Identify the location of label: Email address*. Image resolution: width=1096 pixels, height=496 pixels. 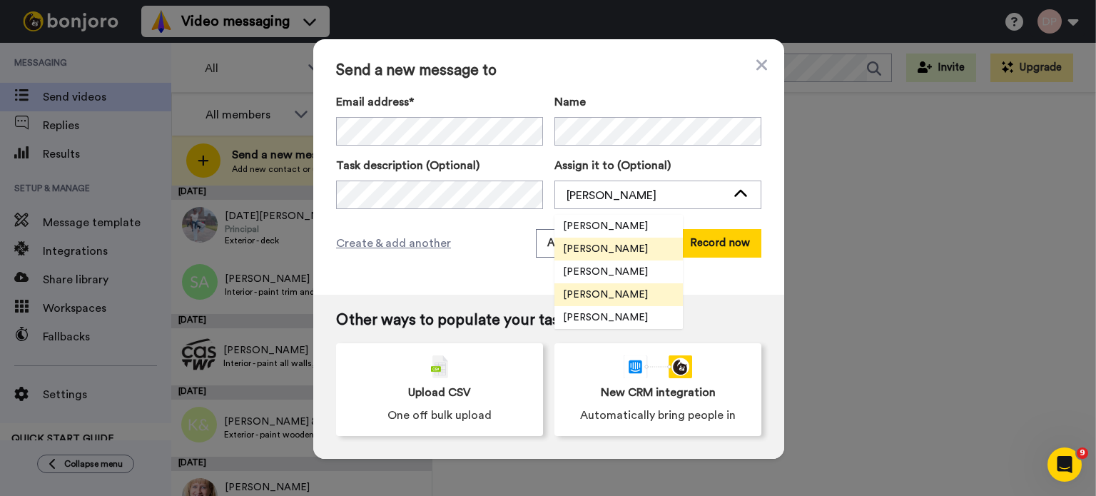
(439, 102).